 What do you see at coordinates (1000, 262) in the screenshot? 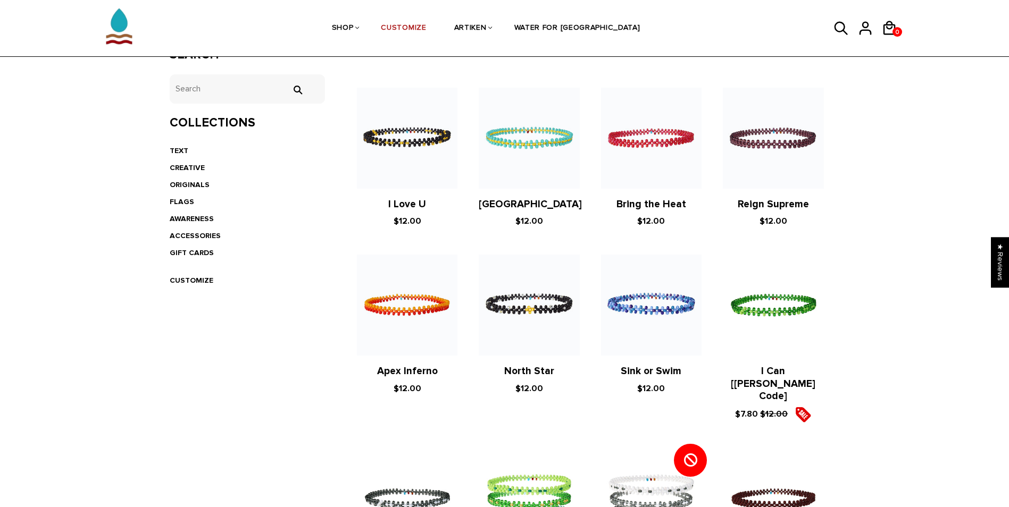
I see `div: Click to open Judge.me floating reviews tab` at bounding box center [1000, 262].